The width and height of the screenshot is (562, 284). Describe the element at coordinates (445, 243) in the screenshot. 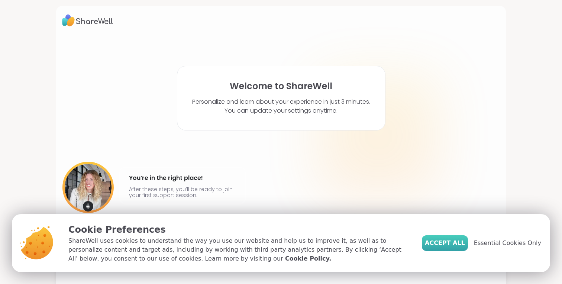

I see `span: Accept All` at that location.